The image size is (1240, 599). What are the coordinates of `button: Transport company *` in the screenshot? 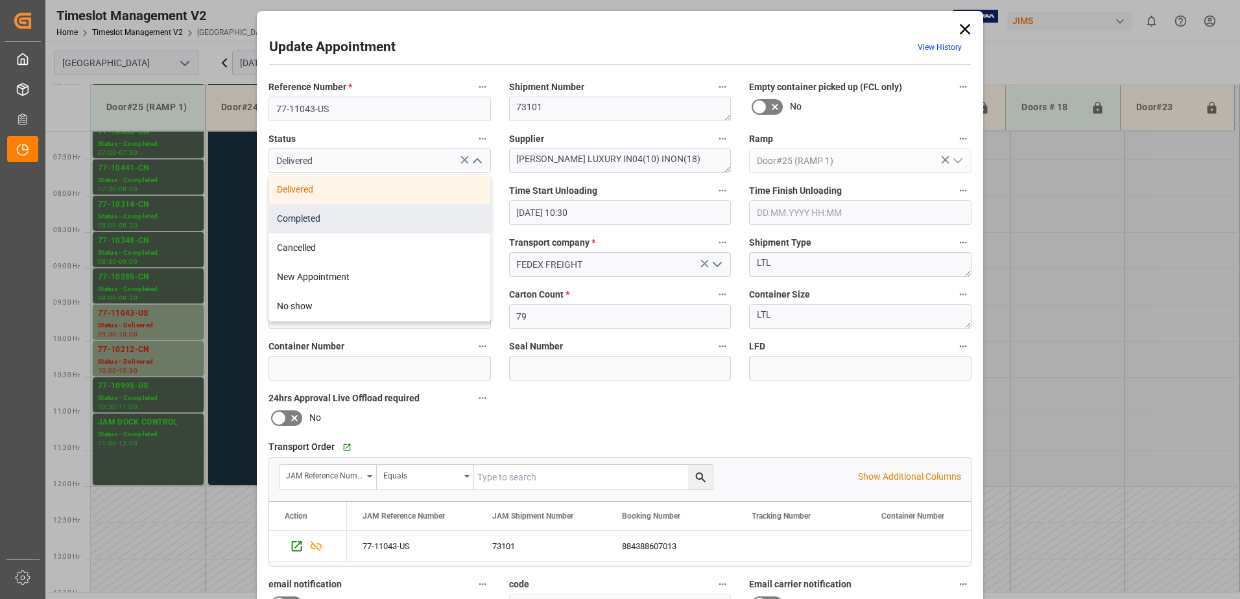 It's located at (722, 243).